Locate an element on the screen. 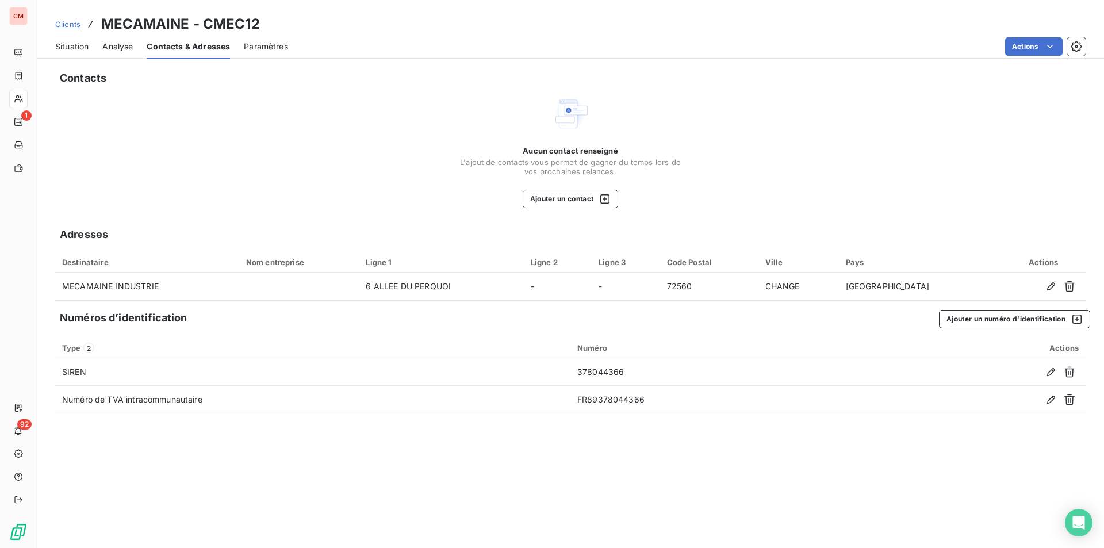 The height and width of the screenshot is (548, 1104). span: Clients is located at coordinates (68, 24).